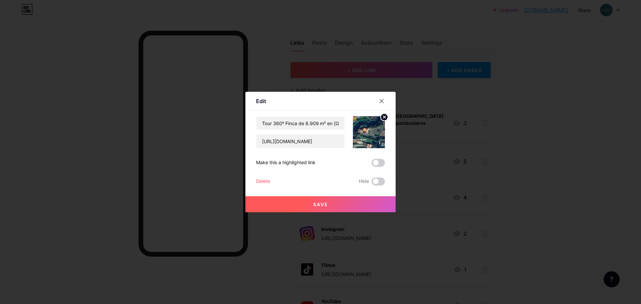 Image resolution: width=641 pixels, height=304 pixels. I want to click on span: Hide, so click(364, 182).